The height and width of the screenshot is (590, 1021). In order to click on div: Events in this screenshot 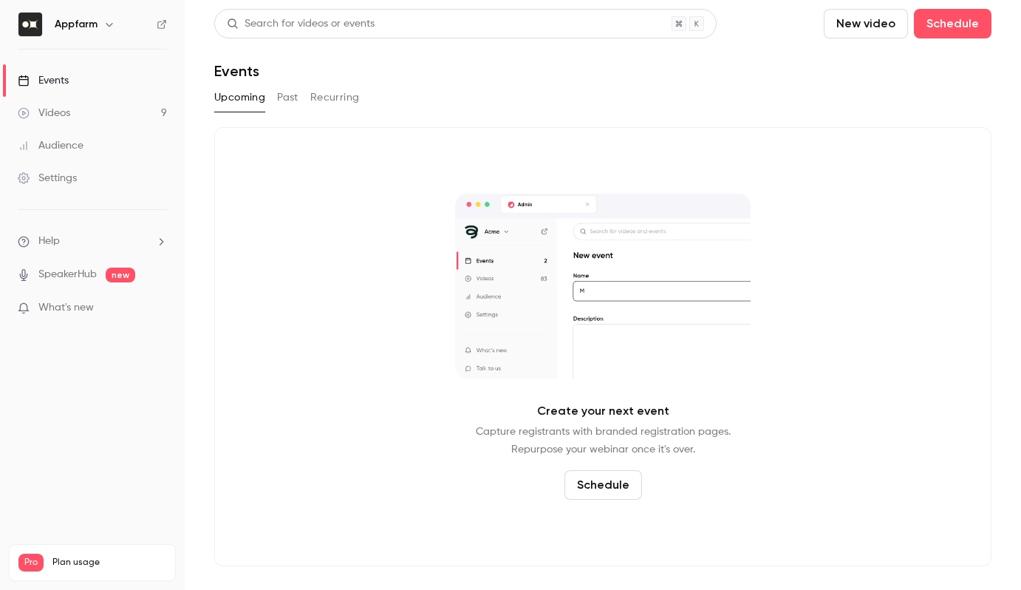, I will do `click(43, 81)`.